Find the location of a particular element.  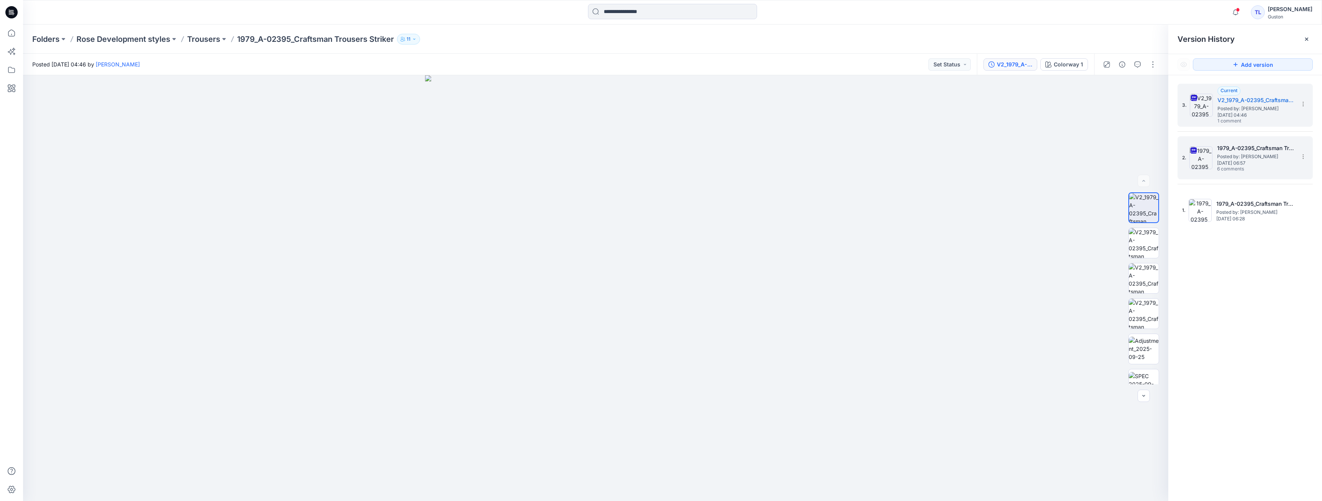

img: Adjustment_2025-09-25 is located at coordinates (1143, 349).